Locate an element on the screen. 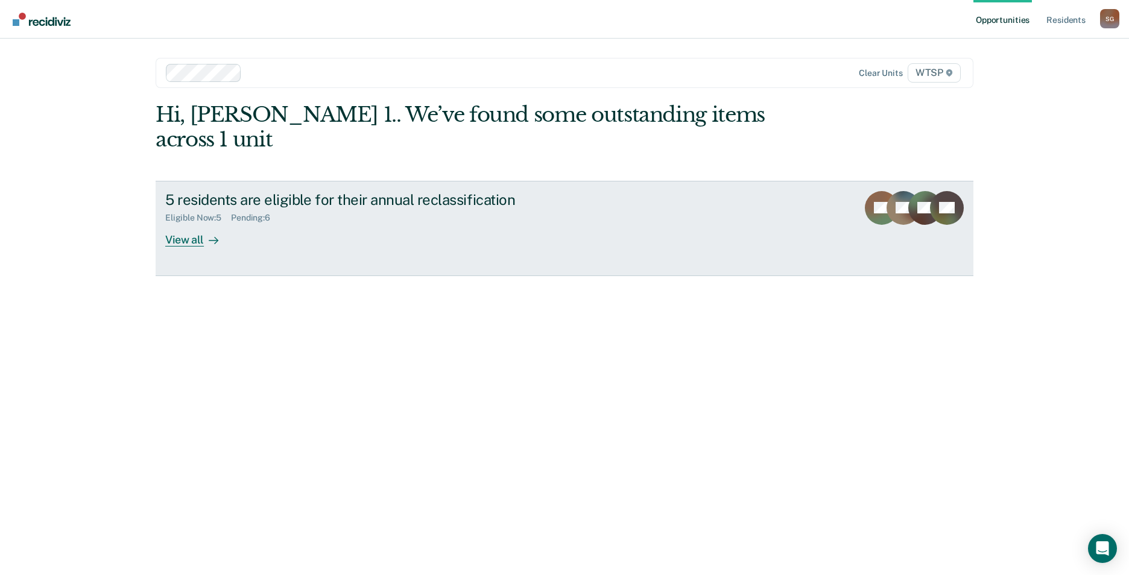 The height and width of the screenshot is (575, 1129). div: Open Intercom Messenger is located at coordinates (1103, 549).